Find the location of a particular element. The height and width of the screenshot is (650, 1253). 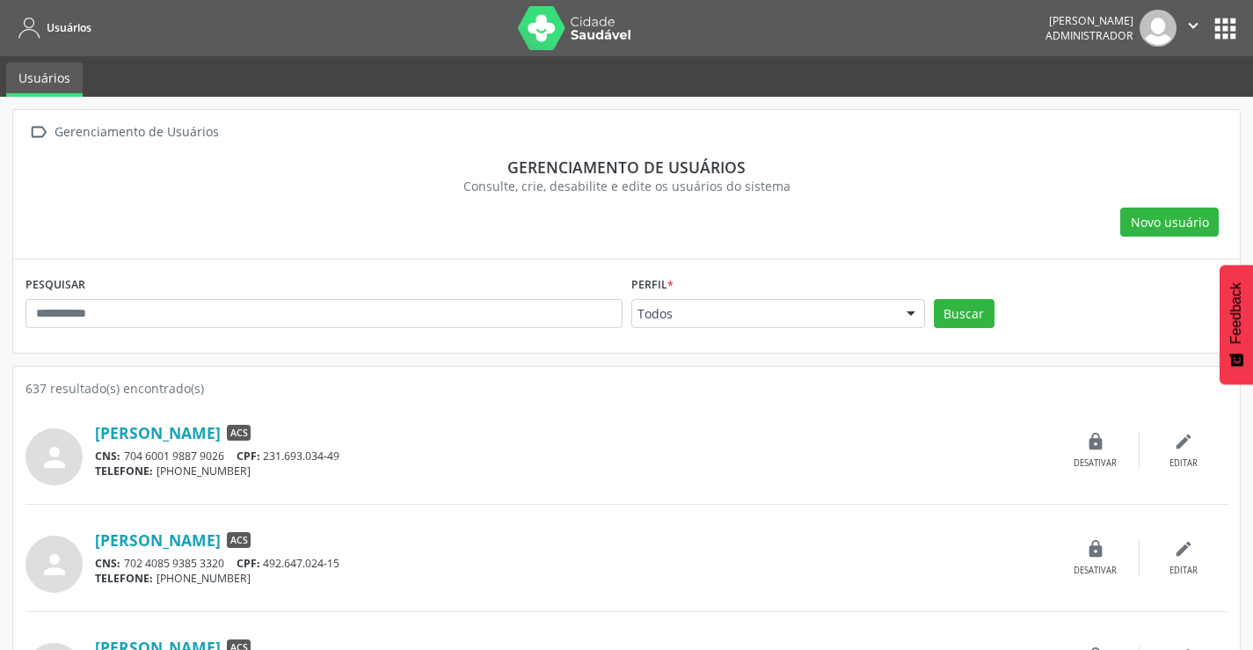

span: Feedback is located at coordinates (1236, 313).